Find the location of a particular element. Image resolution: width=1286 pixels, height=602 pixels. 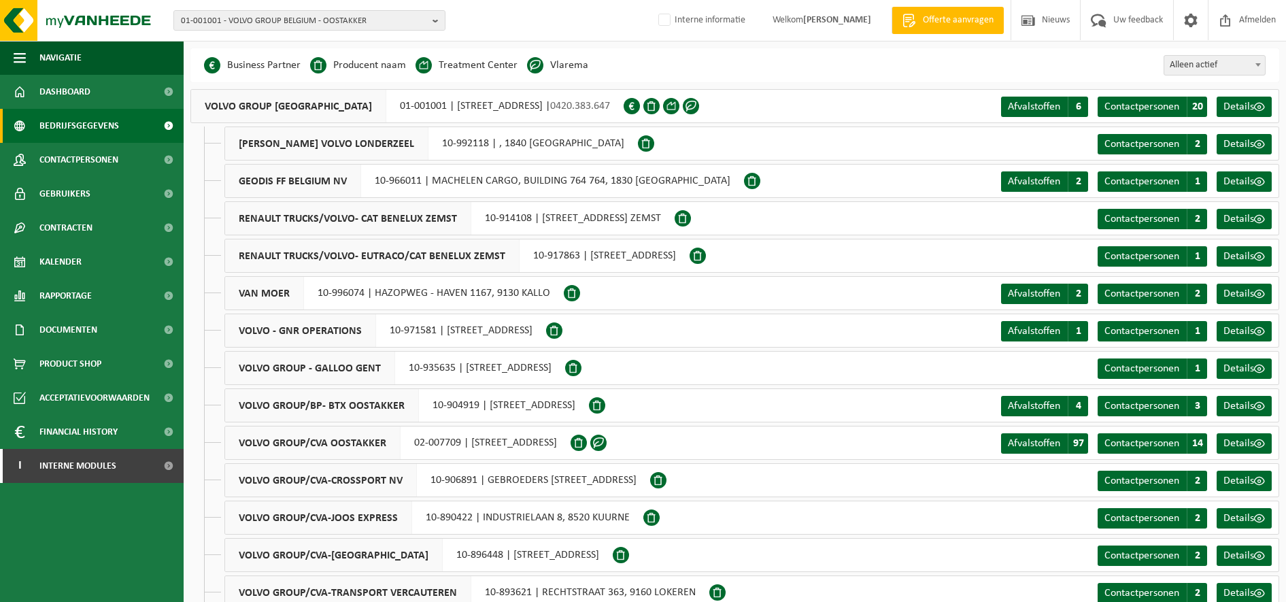

span: Interne modules is located at coordinates (78, 466).